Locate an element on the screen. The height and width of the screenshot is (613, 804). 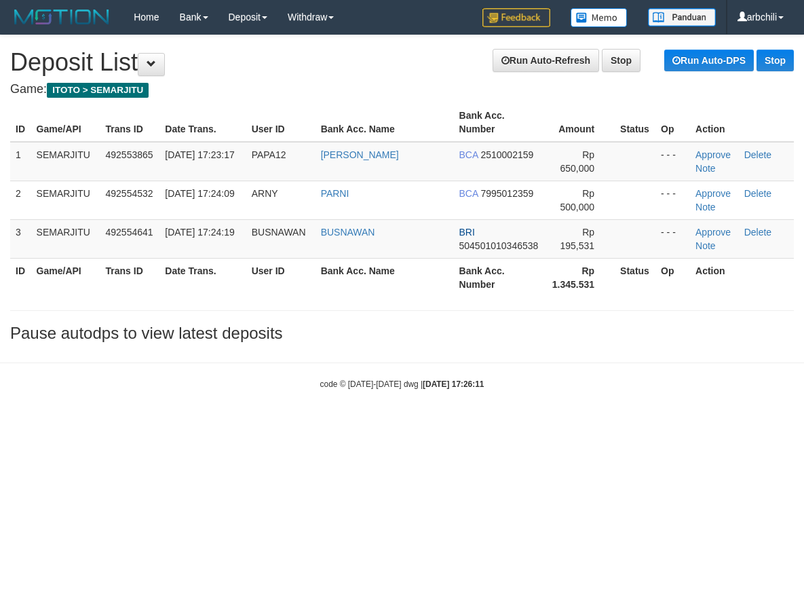
span: 492554532 is located at coordinates (130, 193).